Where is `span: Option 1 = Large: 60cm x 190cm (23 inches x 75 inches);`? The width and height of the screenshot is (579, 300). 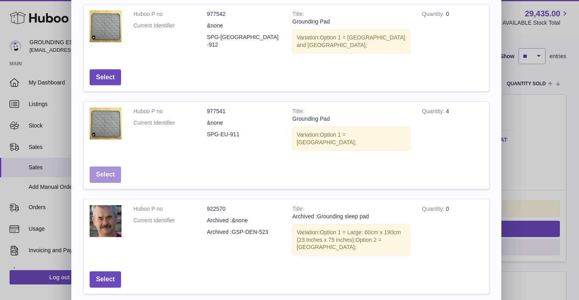 span: Option 1 = Large: 60cm x 190cm (23 inches x 75 inches); is located at coordinates (349, 236).